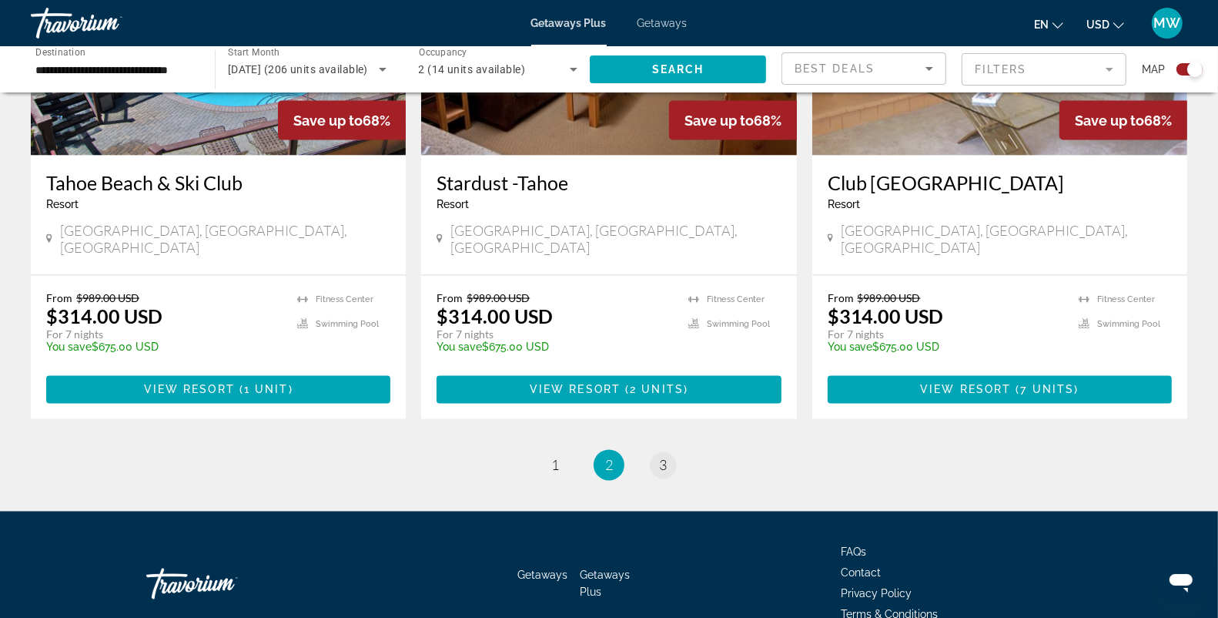  I want to click on span: 1, so click(555, 465).